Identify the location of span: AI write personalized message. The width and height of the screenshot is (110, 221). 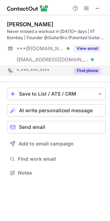
(56, 111).